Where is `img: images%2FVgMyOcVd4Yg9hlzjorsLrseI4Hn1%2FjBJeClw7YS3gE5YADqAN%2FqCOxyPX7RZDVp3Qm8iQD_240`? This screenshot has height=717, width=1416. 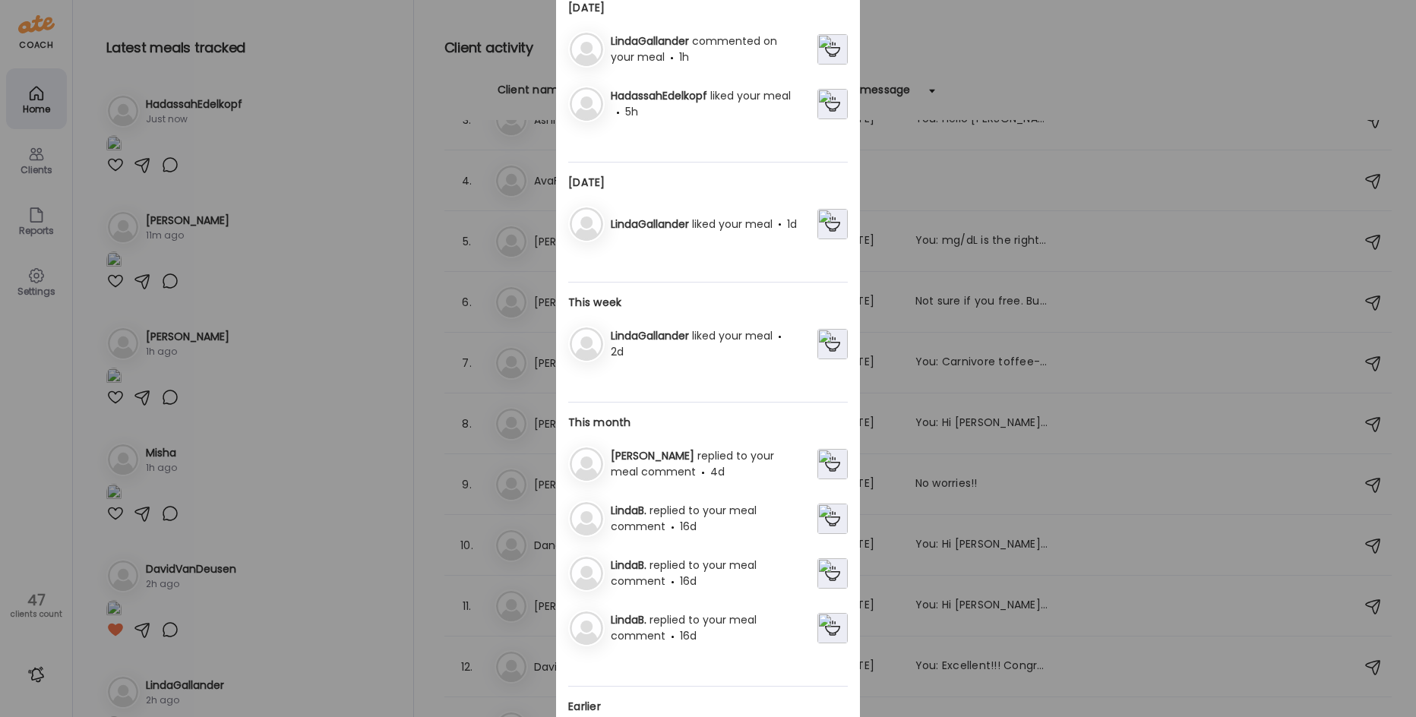 img: images%2FVgMyOcVd4Yg9hlzjorsLrseI4Hn1%2FjBJeClw7YS3gE5YADqAN%2FqCOxyPX7RZDVp3Qm8iQD_240 is located at coordinates (833, 49).